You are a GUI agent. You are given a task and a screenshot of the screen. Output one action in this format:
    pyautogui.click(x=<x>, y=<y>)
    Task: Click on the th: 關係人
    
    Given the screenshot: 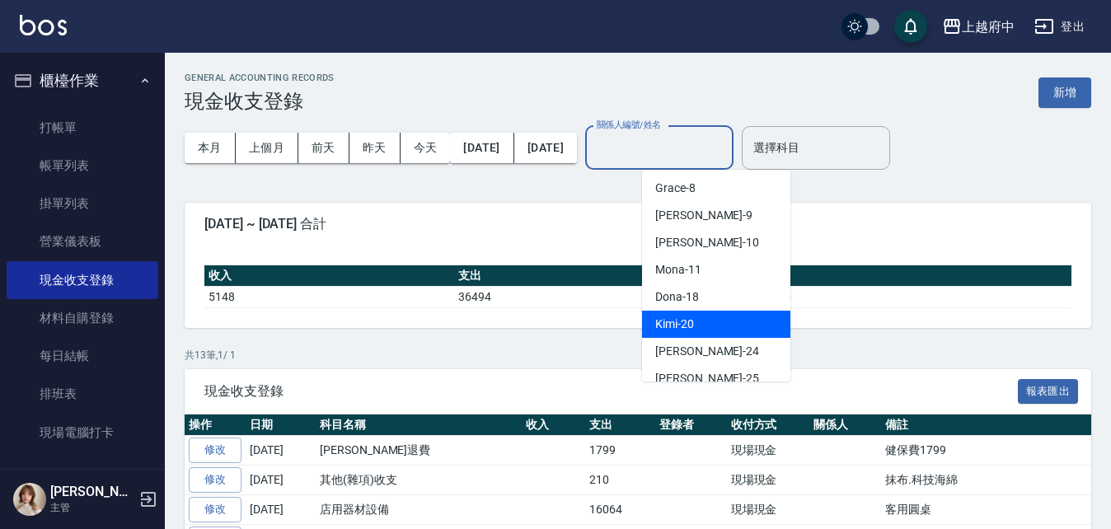 What is the action you would take?
    pyautogui.click(x=845, y=425)
    